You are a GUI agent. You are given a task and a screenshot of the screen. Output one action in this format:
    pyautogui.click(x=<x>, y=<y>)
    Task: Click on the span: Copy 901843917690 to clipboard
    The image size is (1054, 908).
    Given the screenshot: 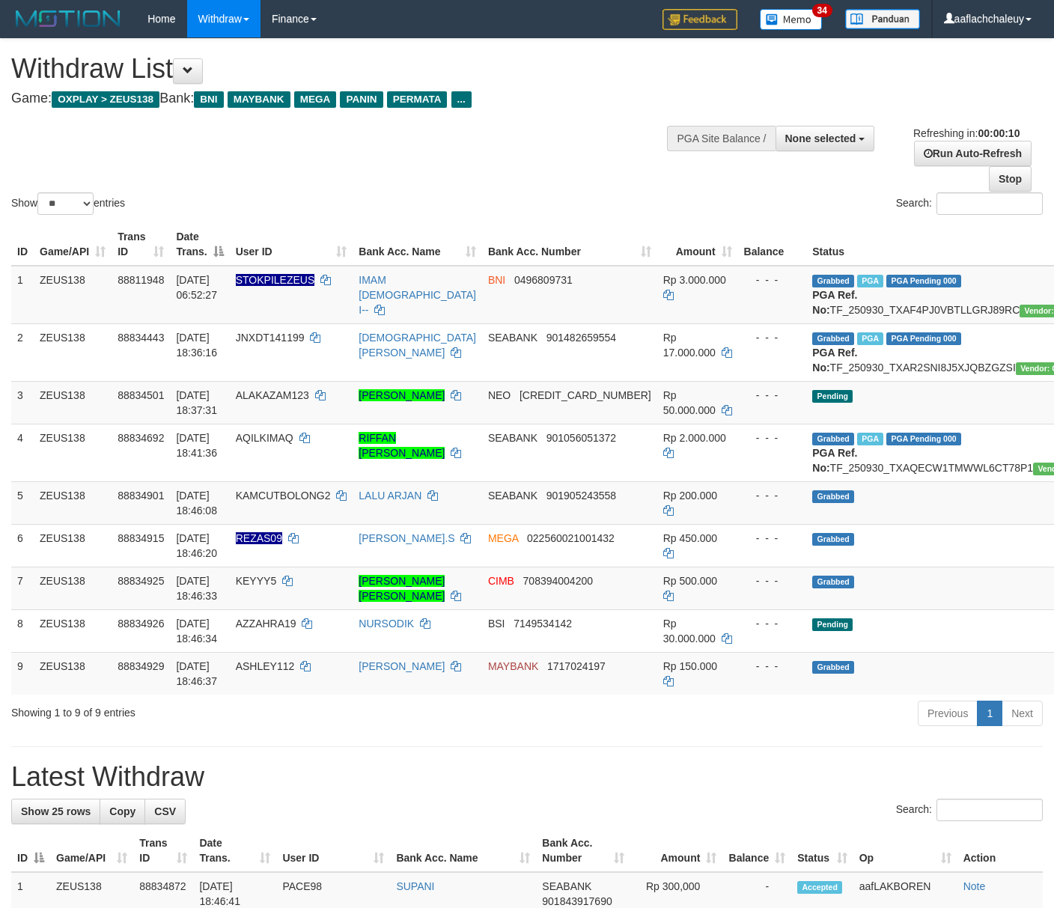 What is the action you would take?
    pyautogui.click(x=577, y=901)
    